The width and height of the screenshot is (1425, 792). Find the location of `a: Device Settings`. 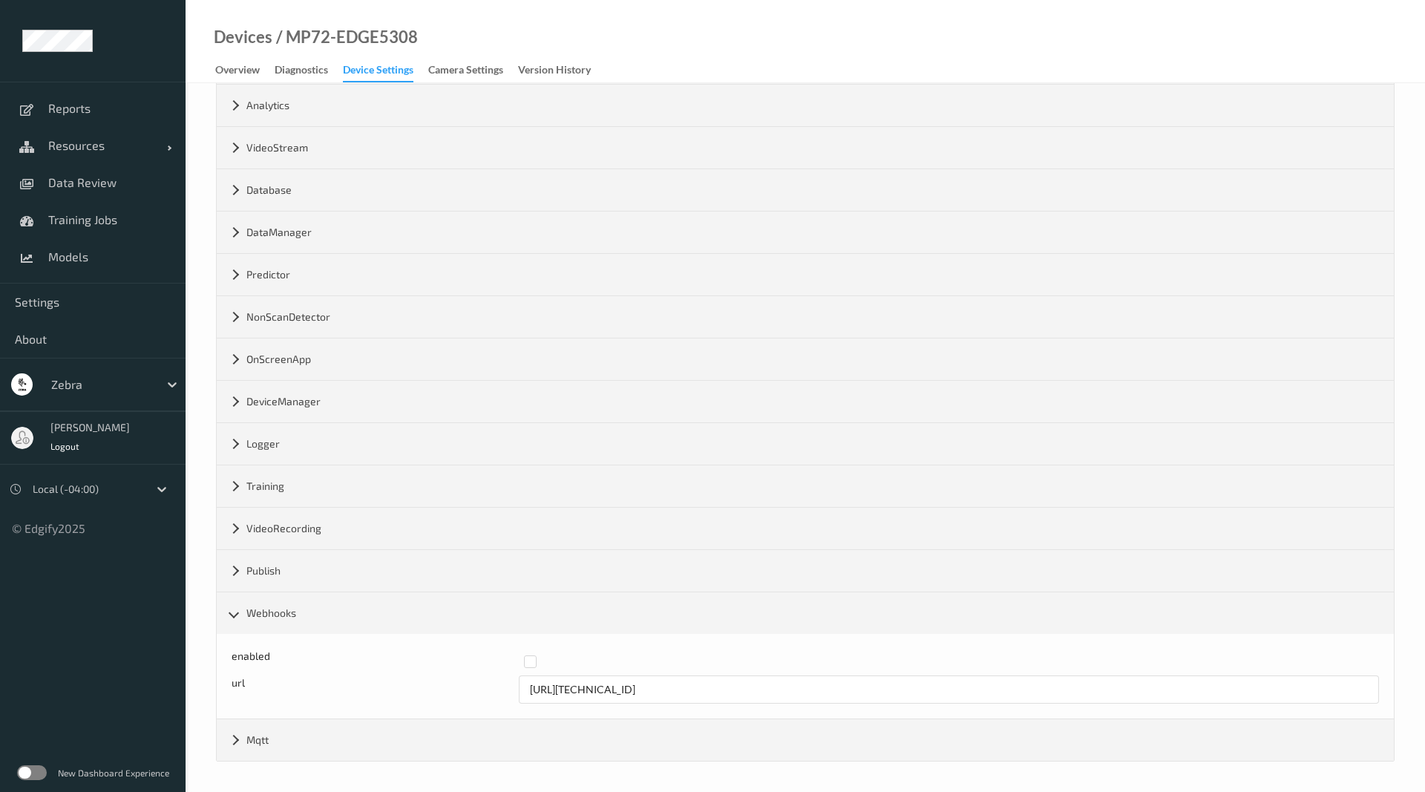

a: Device Settings is located at coordinates (385, 71).